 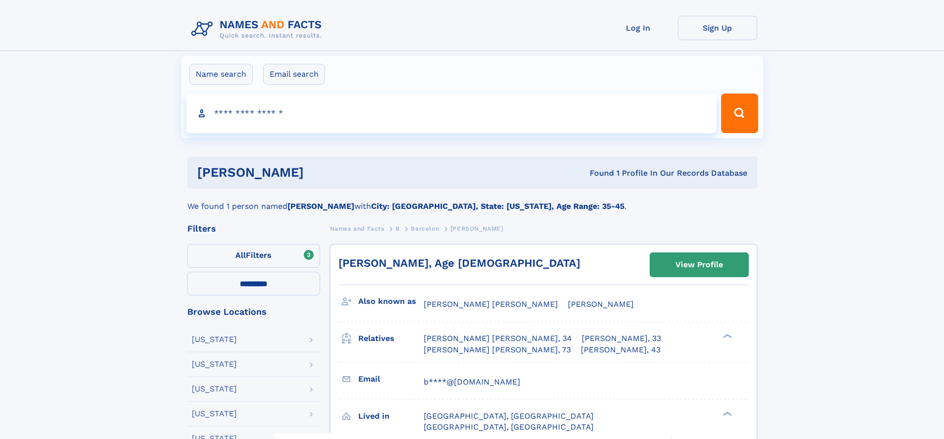 What do you see at coordinates (397, 228) in the screenshot?
I see `a: B` at bounding box center [397, 228].